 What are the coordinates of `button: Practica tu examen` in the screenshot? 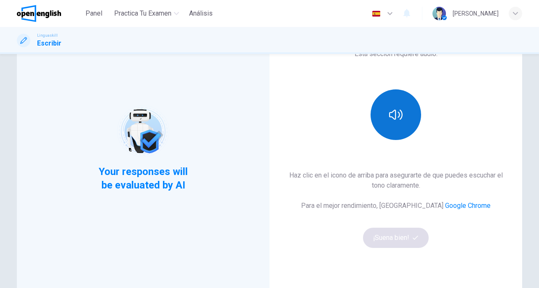 It's located at (147, 13).